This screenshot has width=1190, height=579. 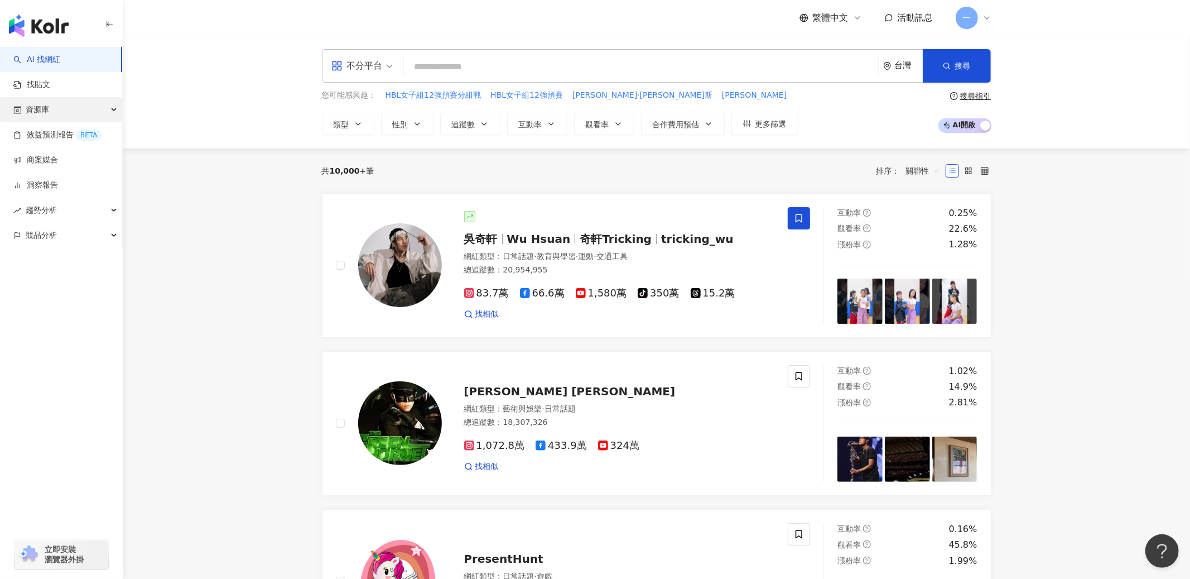 What do you see at coordinates (349, 95) in the screenshot?
I see `span: 您可能感興趣：` at bounding box center [349, 95].